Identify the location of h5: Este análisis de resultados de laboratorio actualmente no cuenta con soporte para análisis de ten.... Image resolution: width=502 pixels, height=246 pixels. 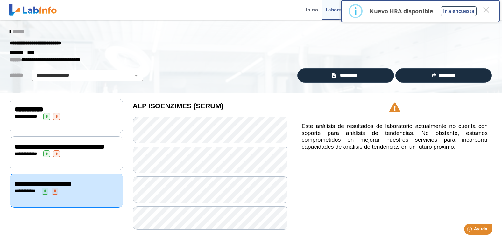
(394, 137).